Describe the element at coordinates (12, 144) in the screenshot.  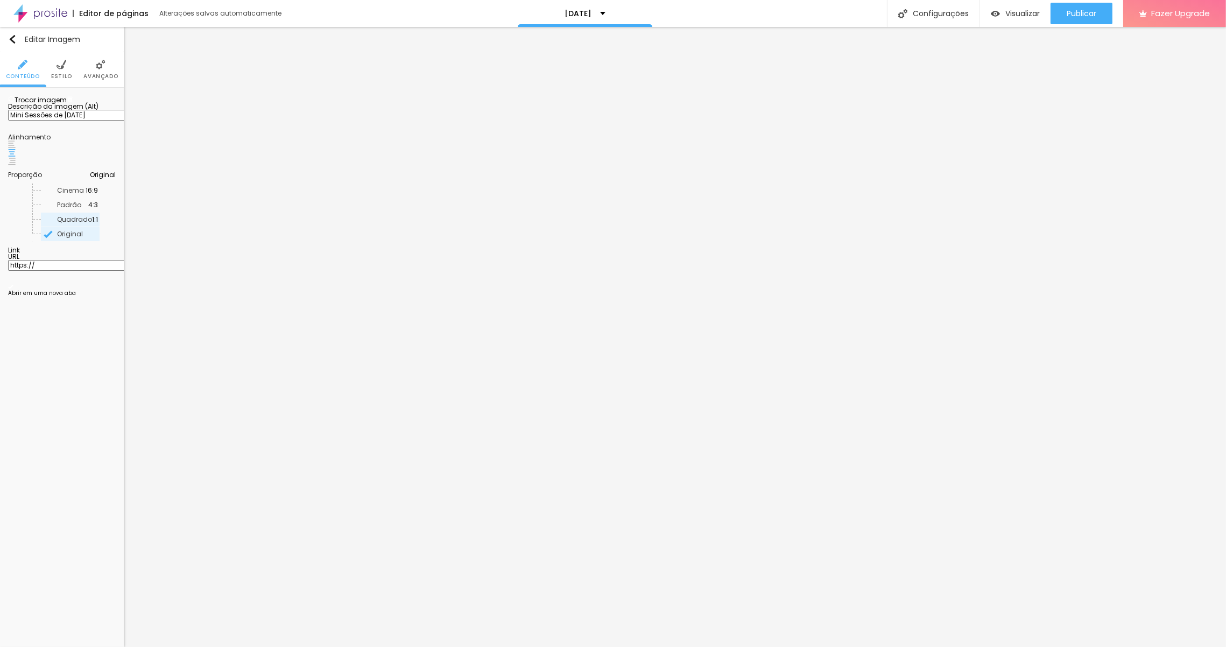
I see `img: paragraph-left-align.svg` at that location.